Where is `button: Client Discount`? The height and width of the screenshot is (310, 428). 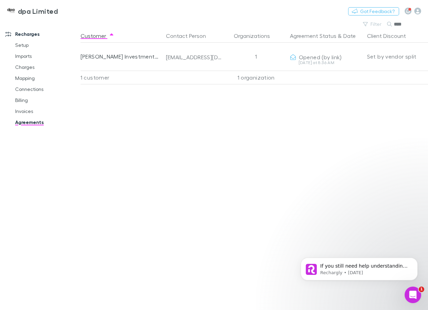
button: Client Discount is located at coordinates (391, 36).